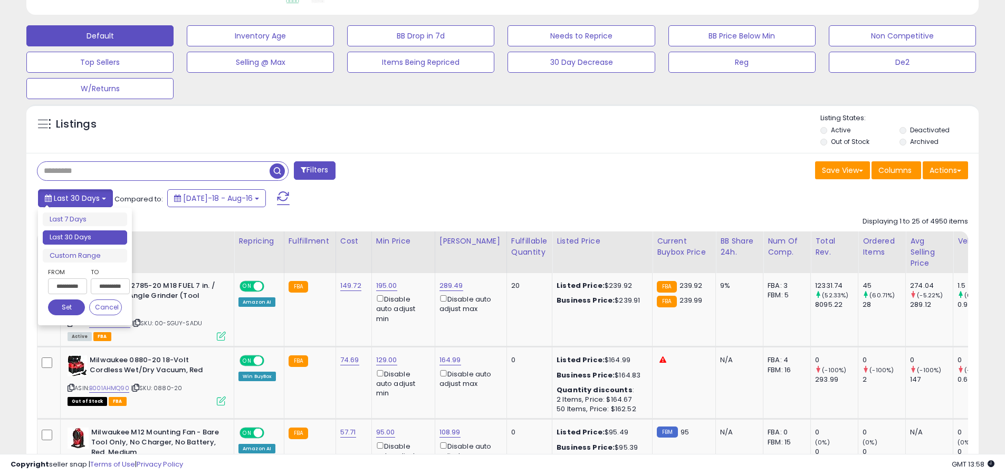 Image resolution: width=1005 pixels, height=475 pixels. I want to click on div: 45, so click(884, 286).